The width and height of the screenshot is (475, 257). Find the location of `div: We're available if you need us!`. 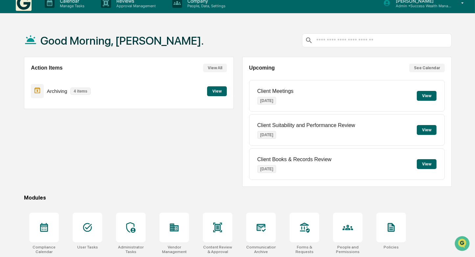

div: We're available if you need us! is located at coordinates (53, 59).